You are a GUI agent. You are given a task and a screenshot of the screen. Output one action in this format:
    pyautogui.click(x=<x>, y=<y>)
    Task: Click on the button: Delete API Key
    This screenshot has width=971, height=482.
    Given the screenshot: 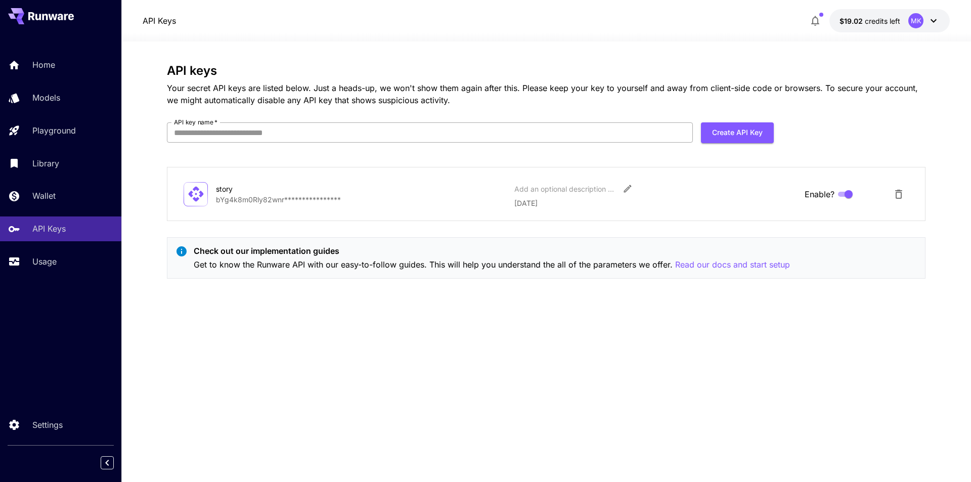 What is the action you would take?
    pyautogui.click(x=899, y=194)
    